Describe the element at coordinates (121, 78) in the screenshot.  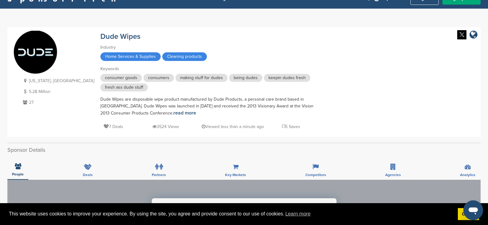
I see `span: consumer goods` at that location.